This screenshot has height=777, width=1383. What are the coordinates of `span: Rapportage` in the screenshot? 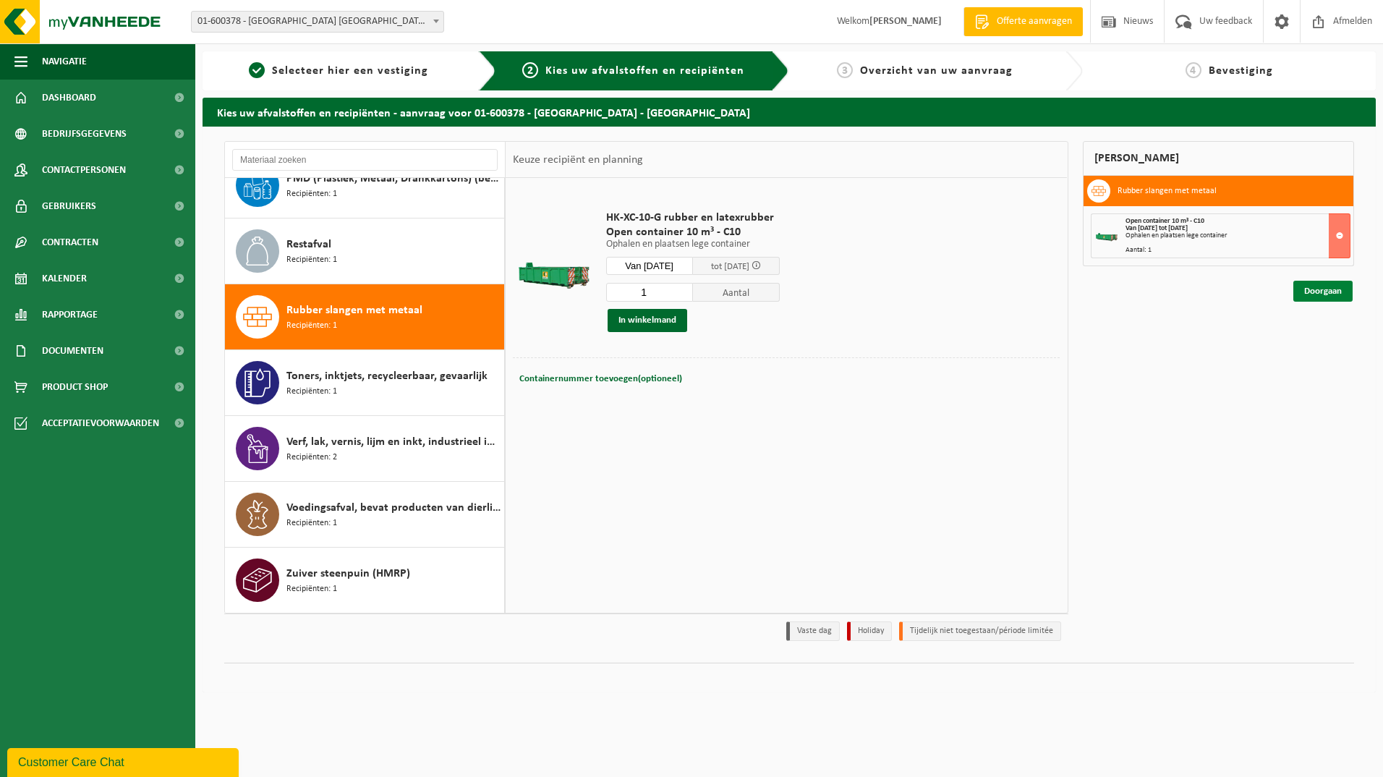 It's located at (69, 315).